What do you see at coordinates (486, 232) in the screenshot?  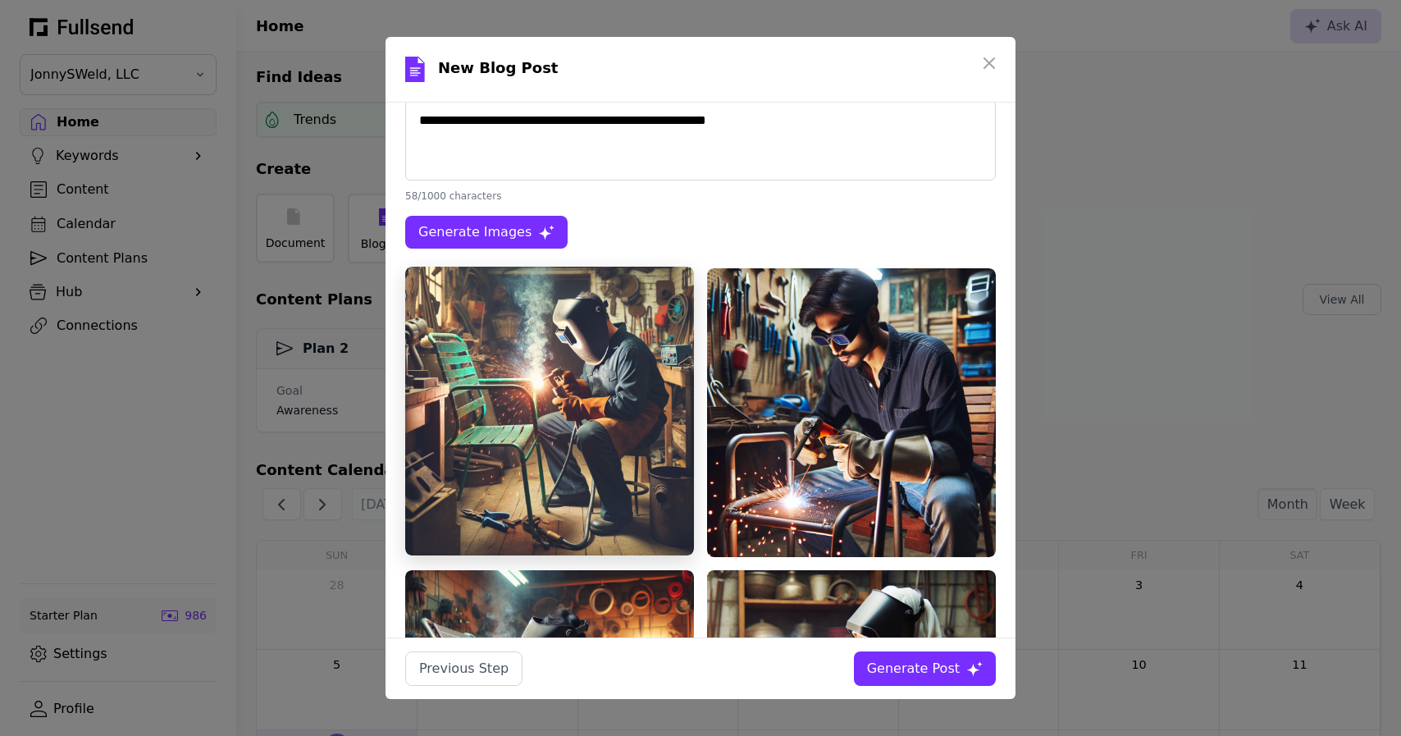 I see `button: Generate Images` at bounding box center [486, 232].